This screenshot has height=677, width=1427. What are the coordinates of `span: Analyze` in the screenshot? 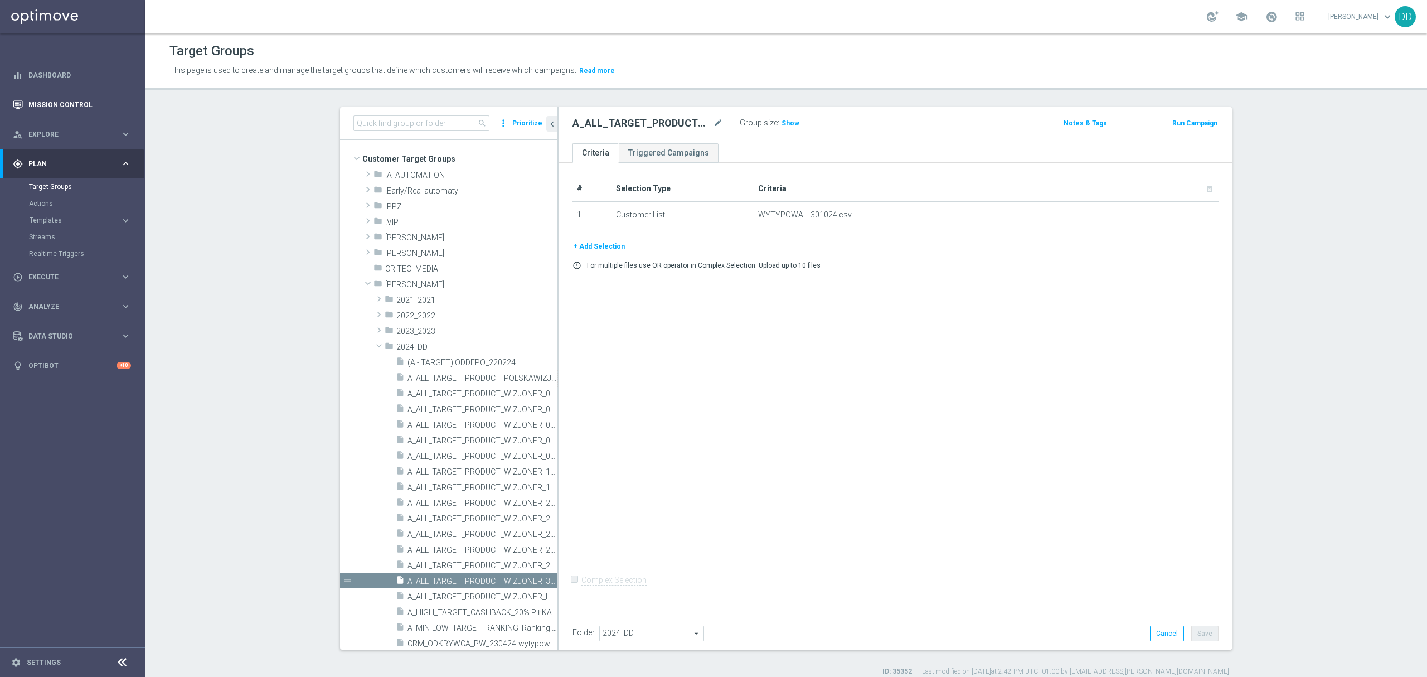 It's located at (74, 307).